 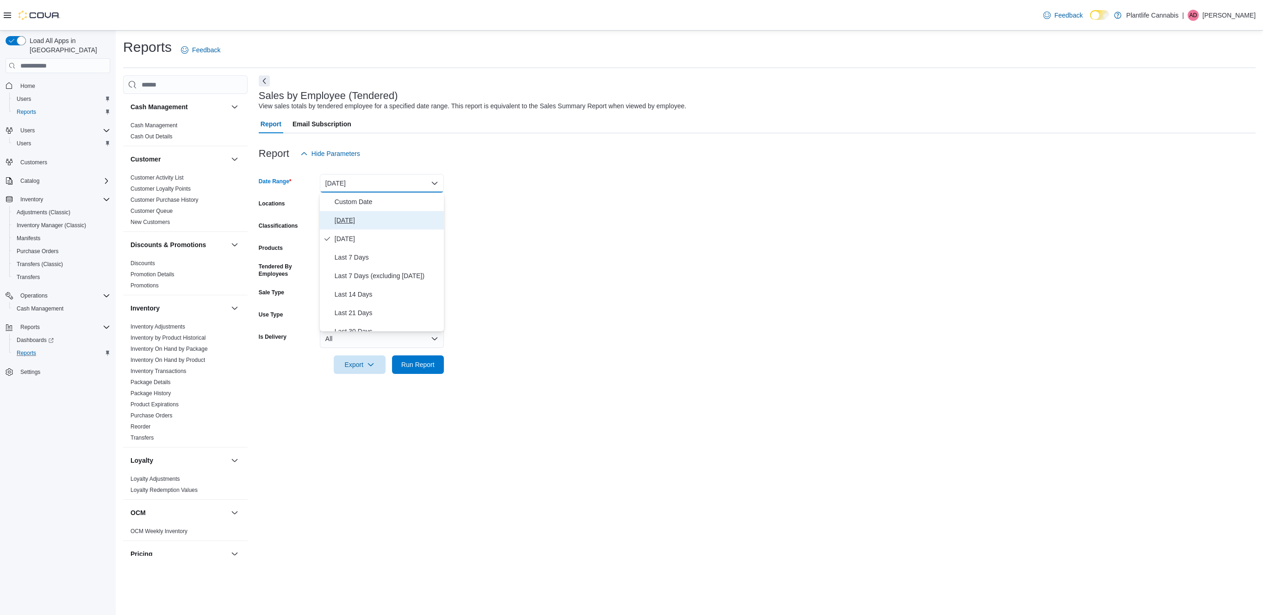 I want to click on span: Customer Queue, so click(x=151, y=211).